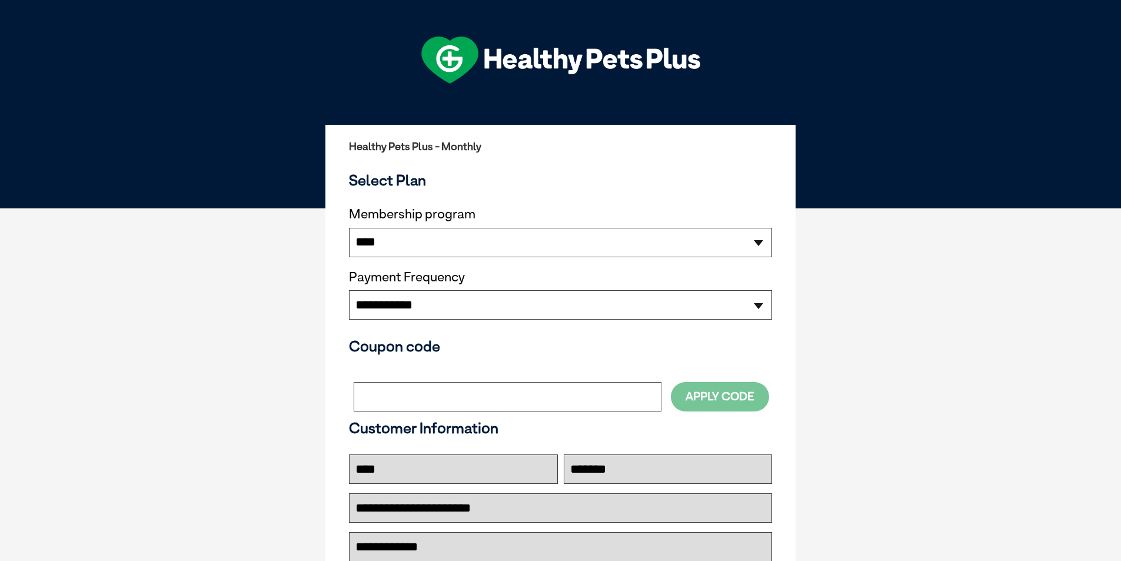  I want to click on h2: Healthy Pets Plus - Monthly, so click(560, 147).